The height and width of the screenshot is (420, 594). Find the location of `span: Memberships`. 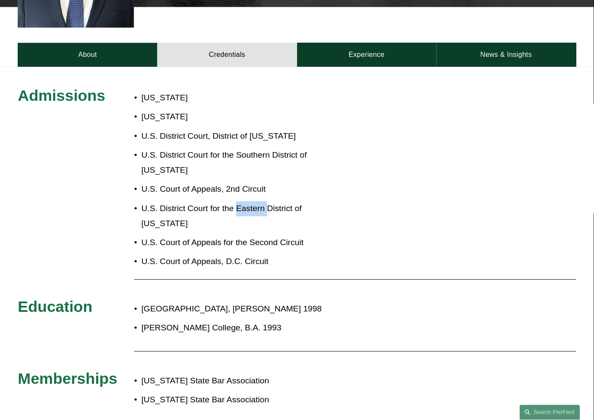

span: Memberships is located at coordinates (67, 379).